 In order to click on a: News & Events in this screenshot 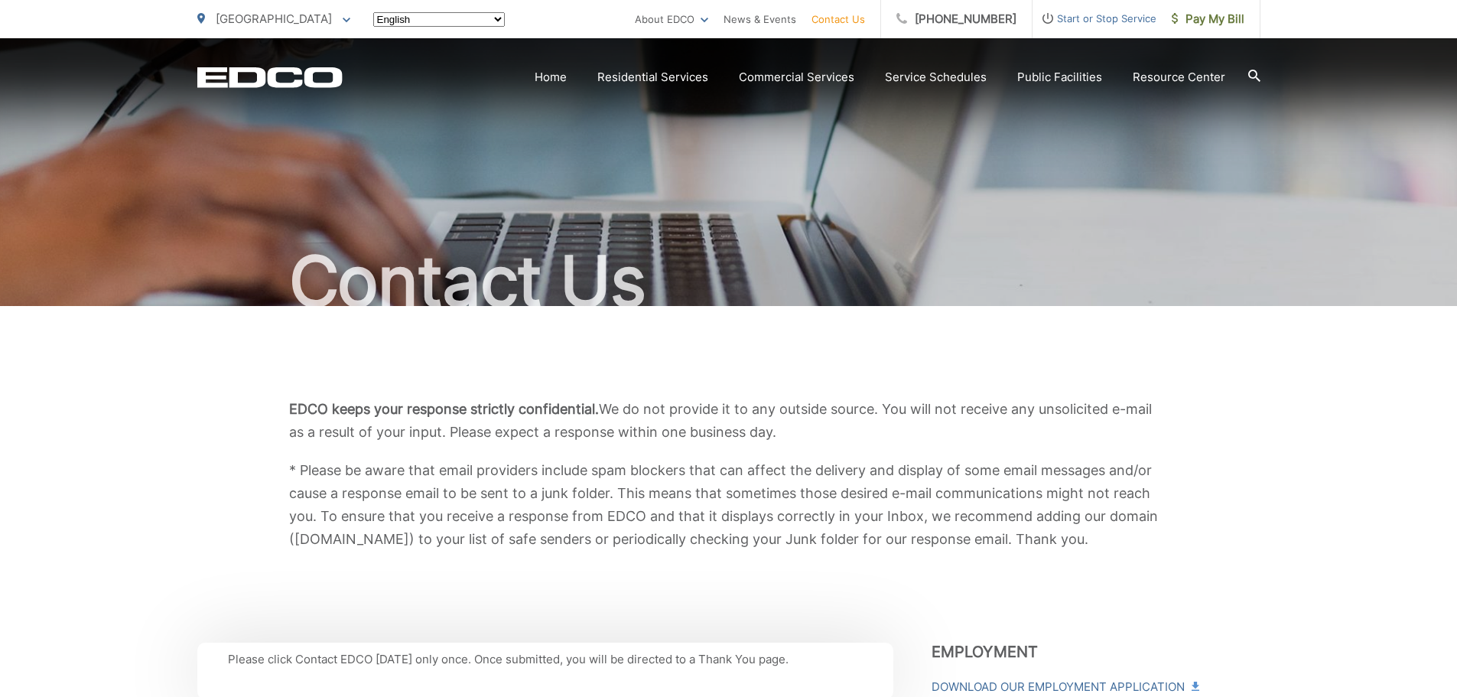, I will do `click(760, 19)`.